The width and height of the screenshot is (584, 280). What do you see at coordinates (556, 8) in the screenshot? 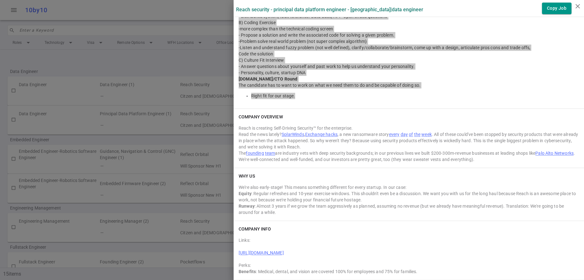
I see `button: Copy Job` at bounding box center [556, 8].